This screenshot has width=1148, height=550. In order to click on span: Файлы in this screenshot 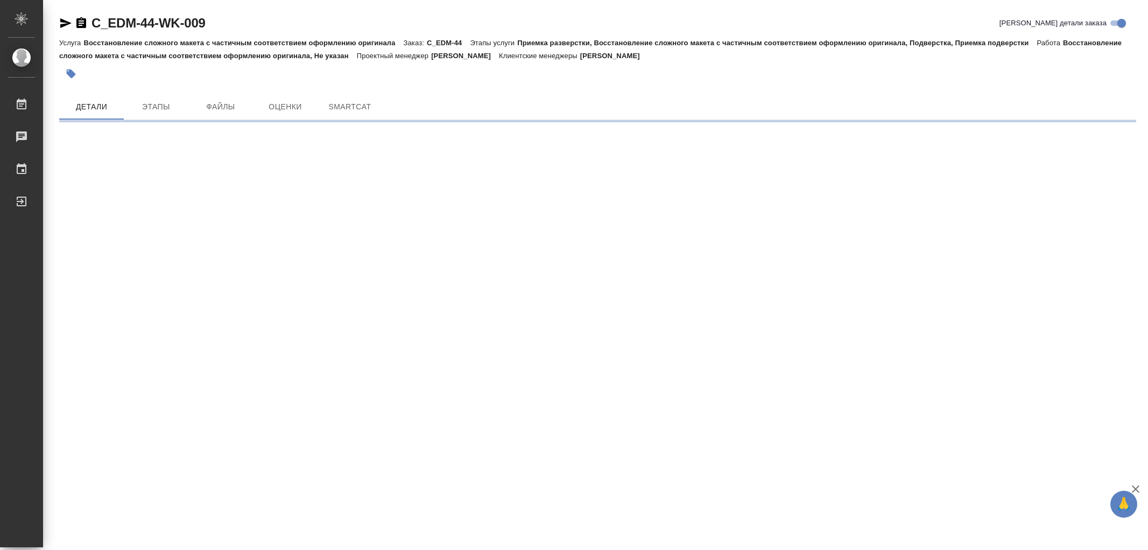, I will do `click(221, 107)`.